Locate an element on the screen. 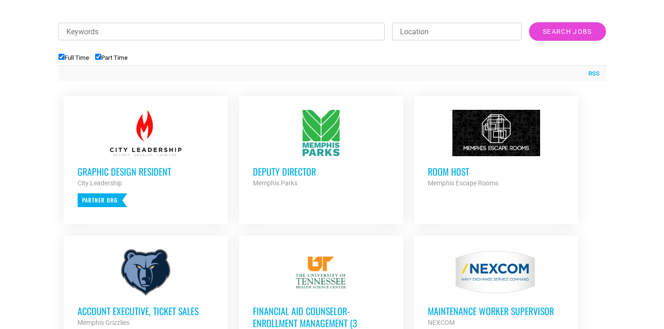 The image size is (664, 329). input: Keywords is located at coordinates (222, 32).